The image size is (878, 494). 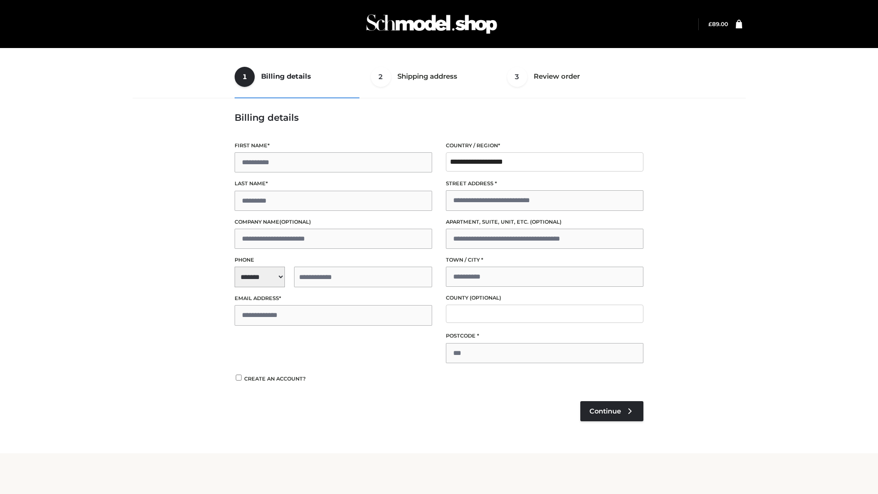 What do you see at coordinates (544, 183) in the screenshot?
I see `label: Street address` at bounding box center [544, 183].